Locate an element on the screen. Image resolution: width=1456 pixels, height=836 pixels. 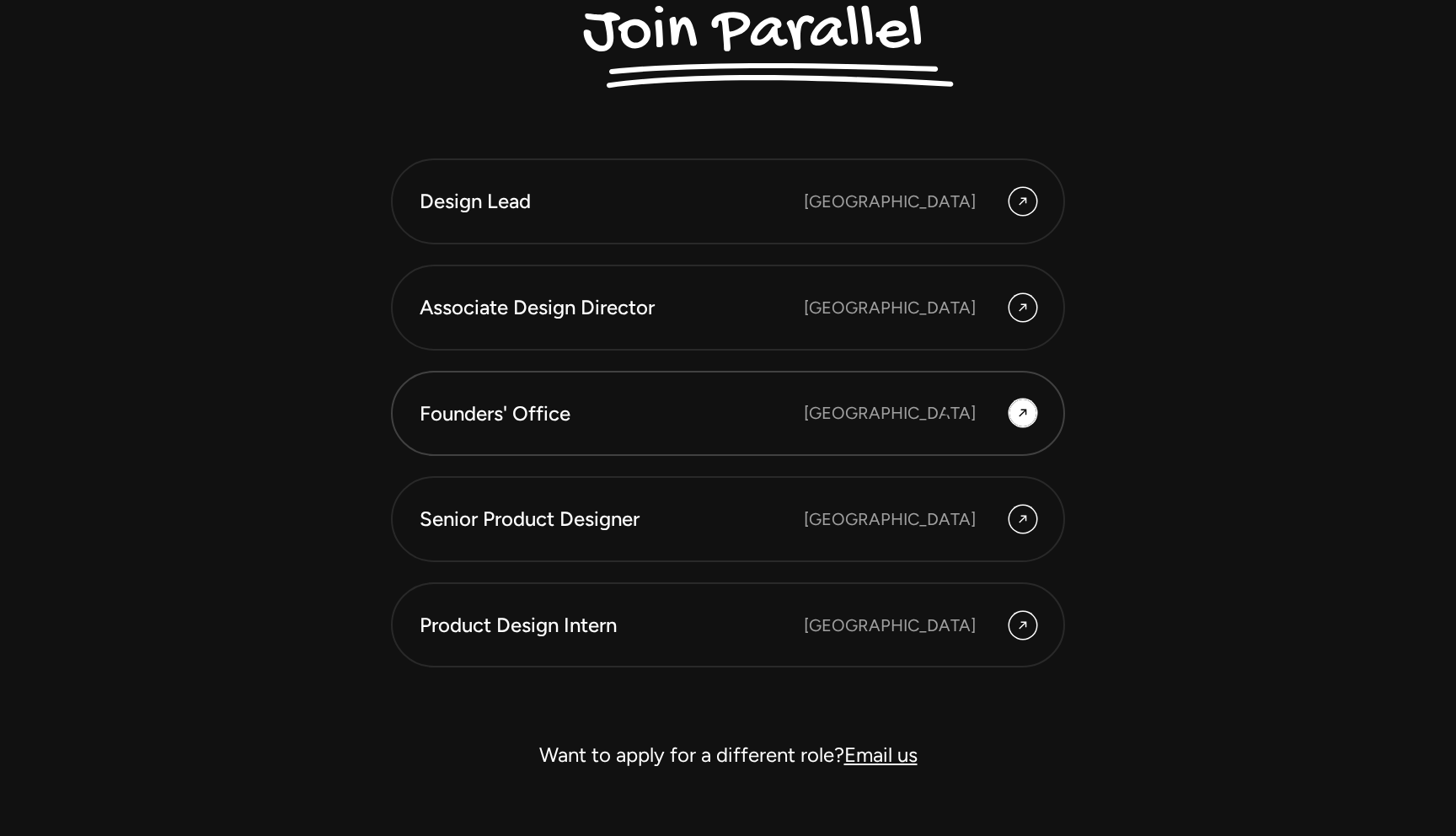
div: Senior Product Designer is located at coordinates (612, 519).